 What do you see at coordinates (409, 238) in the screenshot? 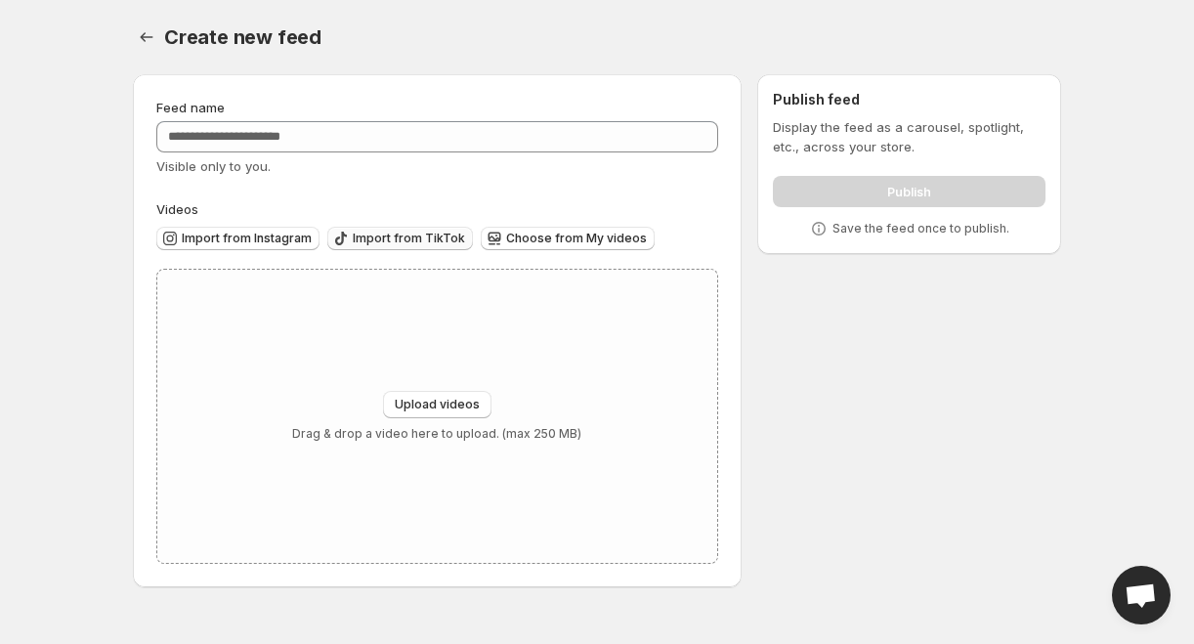
I see `span: Import from TikTok` at bounding box center [409, 238].